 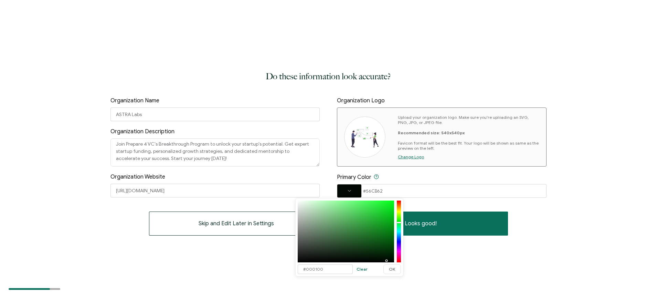 What do you see at coordinates (142, 132) in the screenshot?
I see `span: Organization Description` at bounding box center [142, 132].